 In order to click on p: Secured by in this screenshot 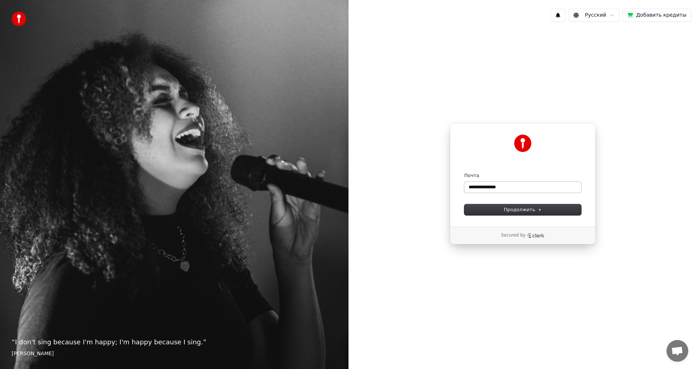, I will do `click(513, 236)`.